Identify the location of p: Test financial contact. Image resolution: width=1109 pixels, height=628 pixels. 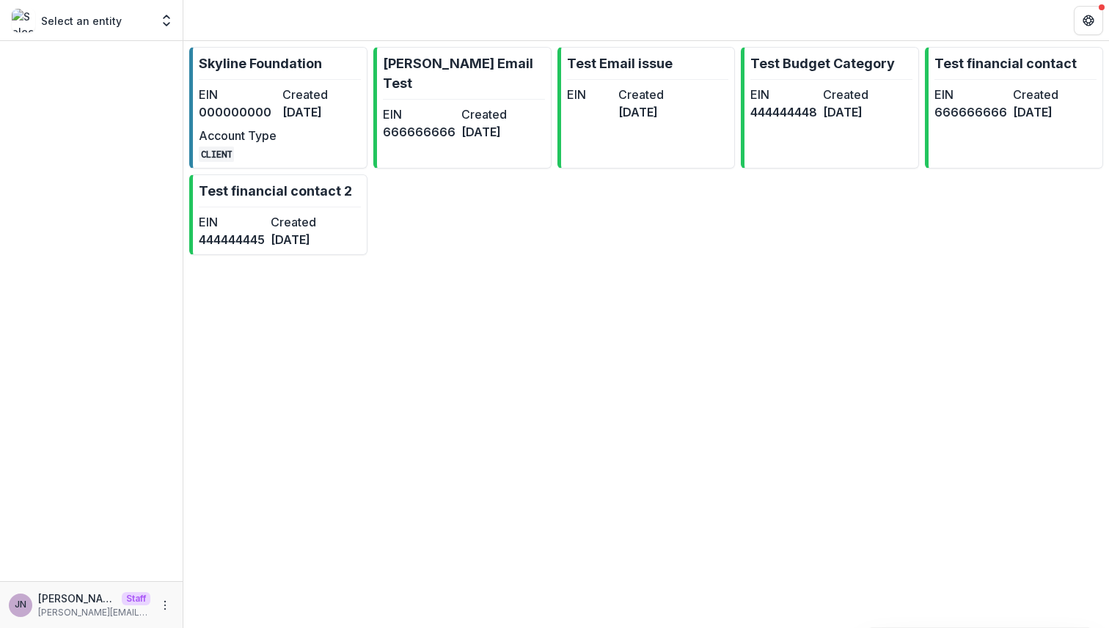
(1005, 63).